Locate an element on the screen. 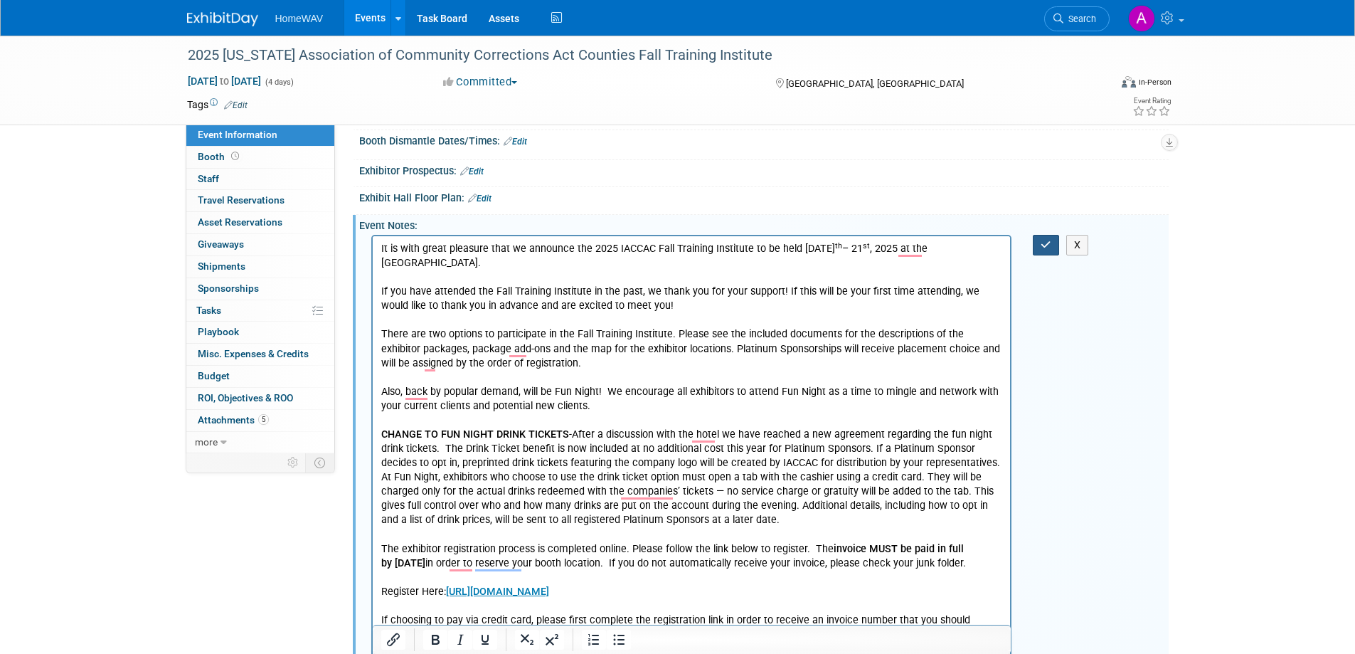 This screenshot has width=1355, height=654. sup: st is located at coordinates (494, 9).